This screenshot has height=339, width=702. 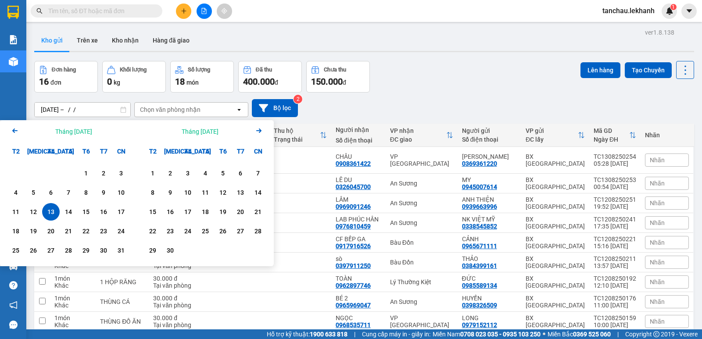 I want to click on div: Choose Thứ Tư, tháng 09 24 2025. It's available., so click(x=188, y=231).